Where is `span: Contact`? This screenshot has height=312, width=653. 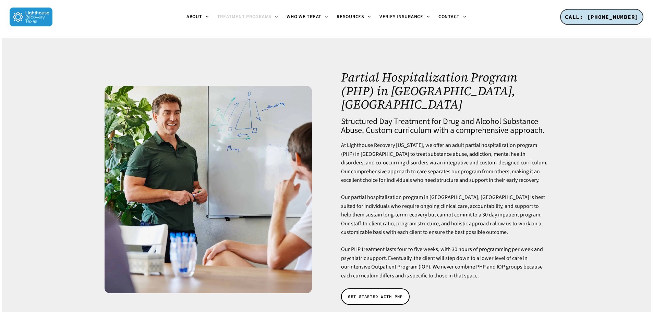 span: Contact is located at coordinates (449, 17).